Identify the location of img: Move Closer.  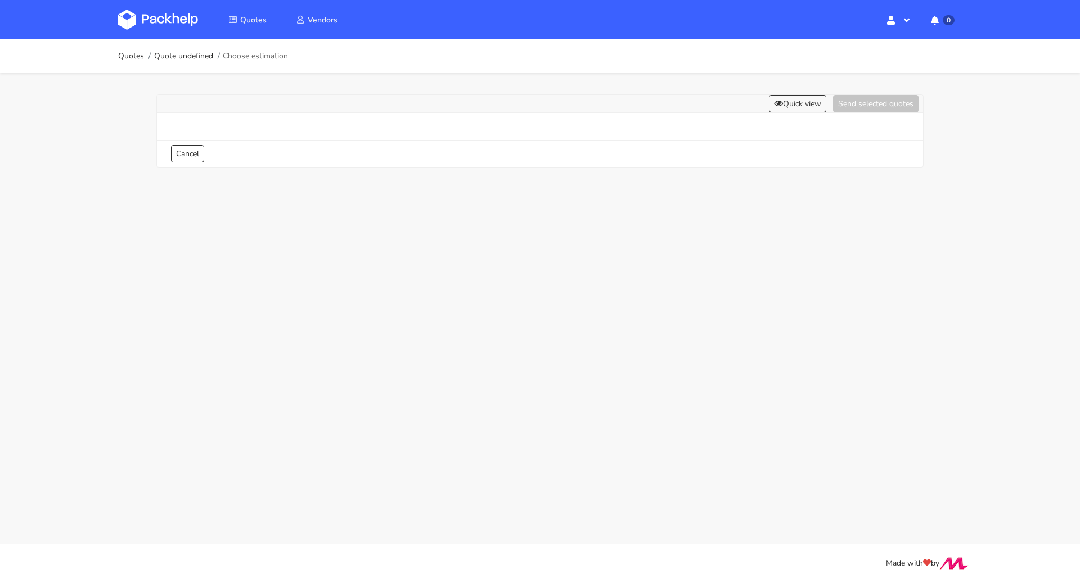
(954, 564).